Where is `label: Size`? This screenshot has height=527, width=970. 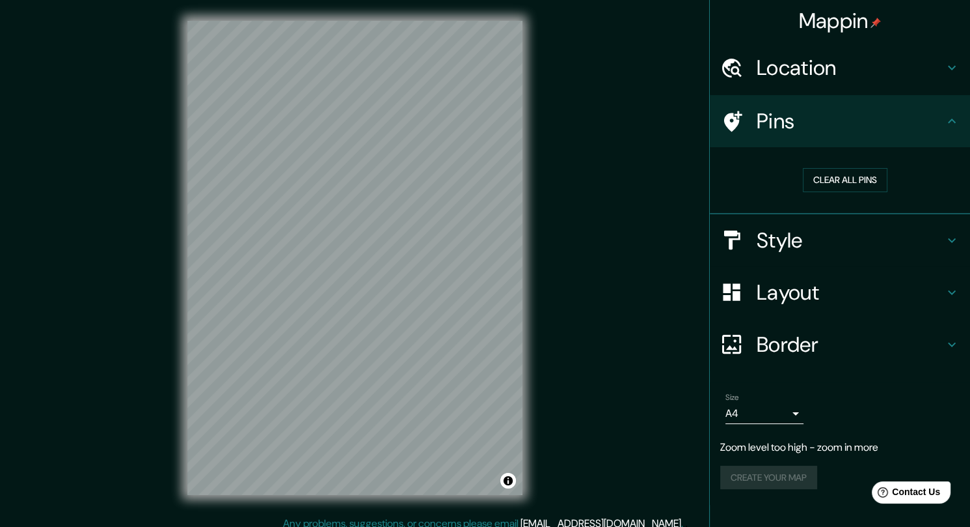 label: Size is located at coordinates (732, 396).